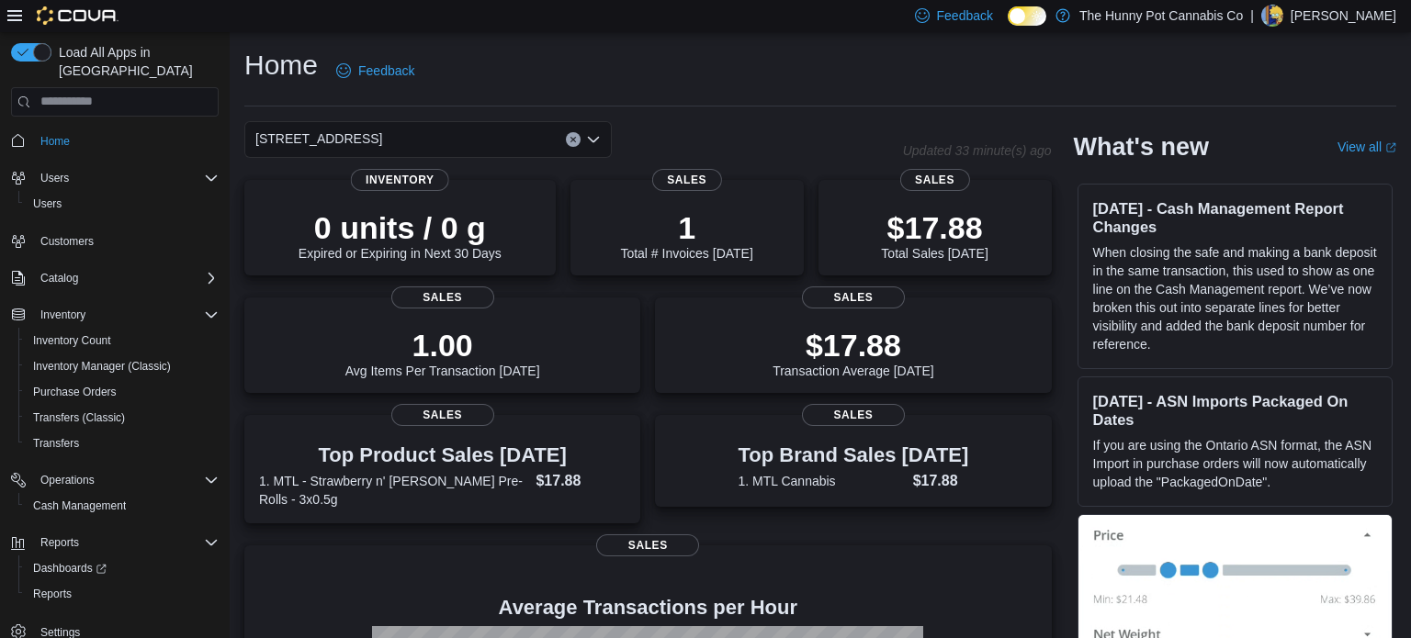  What do you see at coordinates (573, 140) in the screenshot?
I see `button: Clear input` at bounding box center [573, 140].